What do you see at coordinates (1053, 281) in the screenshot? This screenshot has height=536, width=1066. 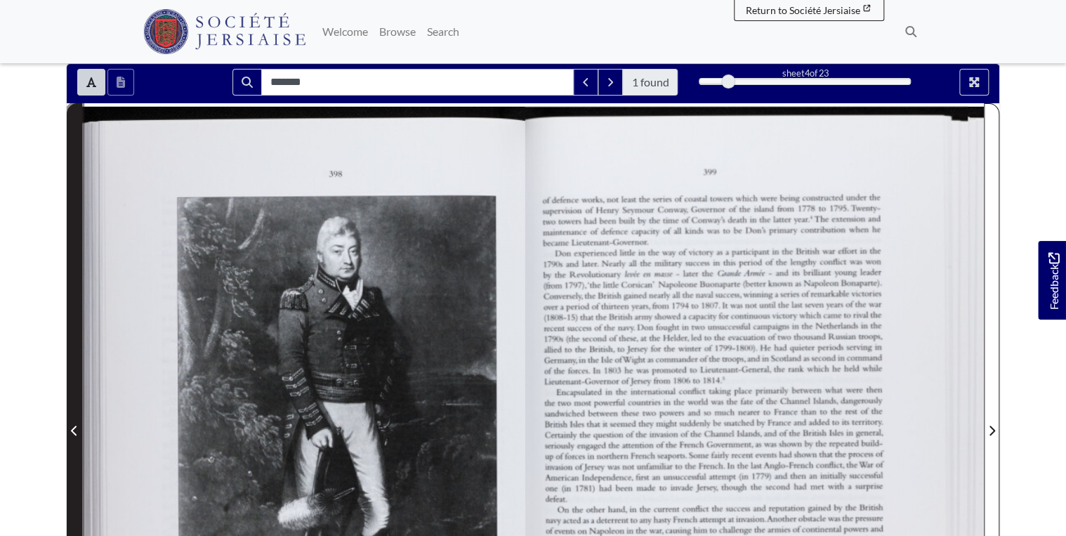 I see `span: Feedback` at bounding box center [1053, 281].